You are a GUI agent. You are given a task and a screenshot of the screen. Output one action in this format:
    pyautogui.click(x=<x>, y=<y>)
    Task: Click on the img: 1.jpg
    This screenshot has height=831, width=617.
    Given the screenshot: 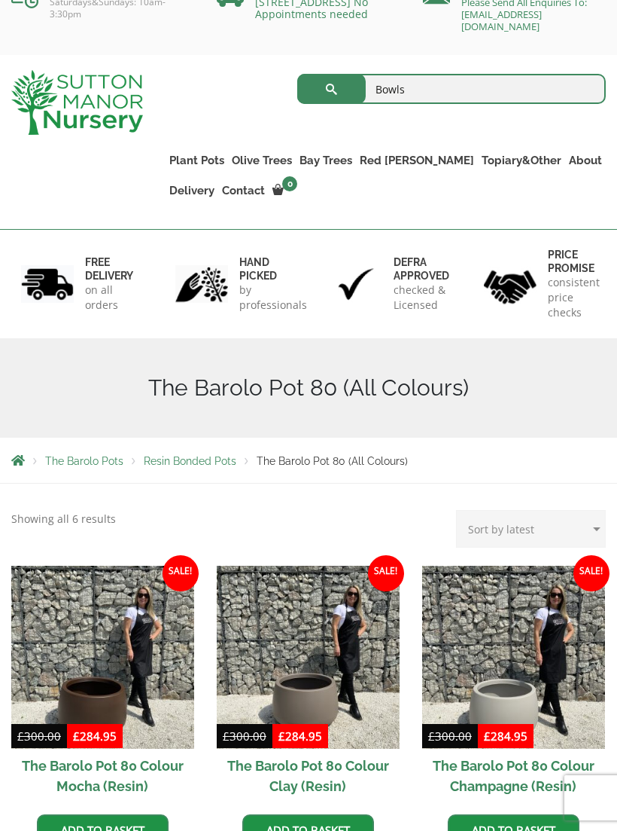 What is the action you would take?
    pyautogui.click(x=47, y=284)
    